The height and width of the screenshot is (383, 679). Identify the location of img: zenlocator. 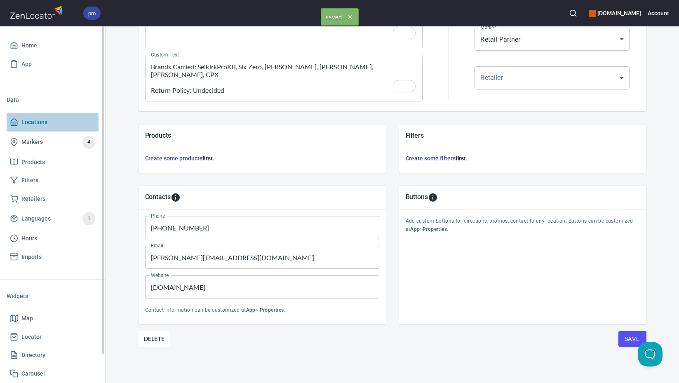
(38, 12).